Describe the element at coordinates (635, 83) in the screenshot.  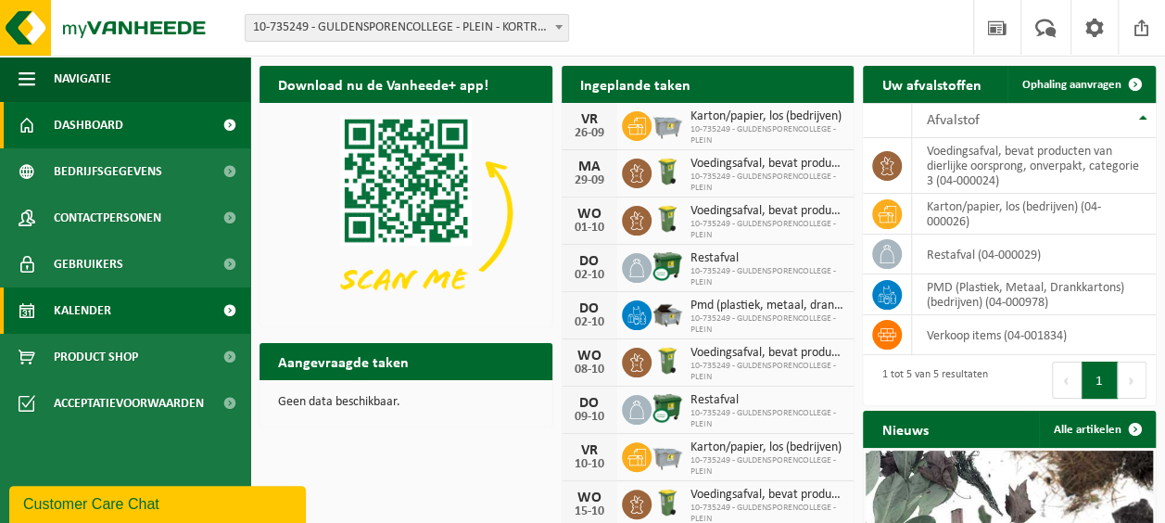
I see `h2: Ingeplande taken` at that location.